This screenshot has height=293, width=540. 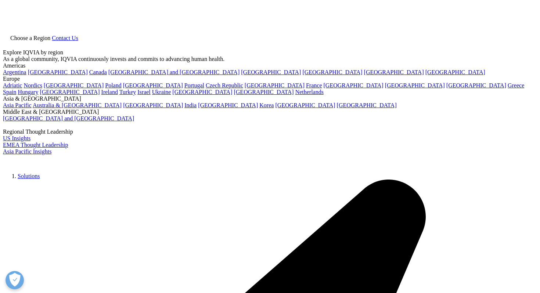 I want to click on a: Asia Pacific, so click(x=17, y=105).